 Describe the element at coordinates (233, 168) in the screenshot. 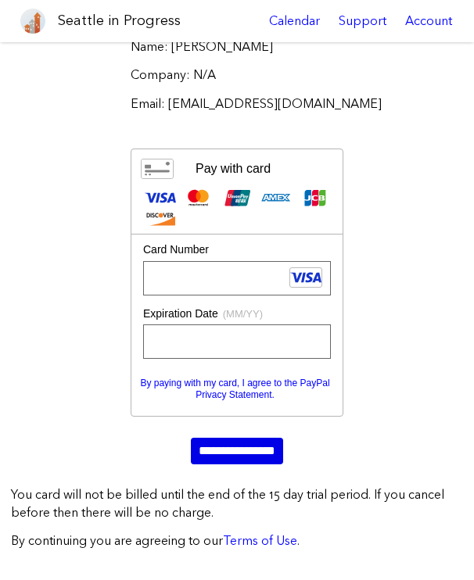

I see `div: Pay with card` at that location.